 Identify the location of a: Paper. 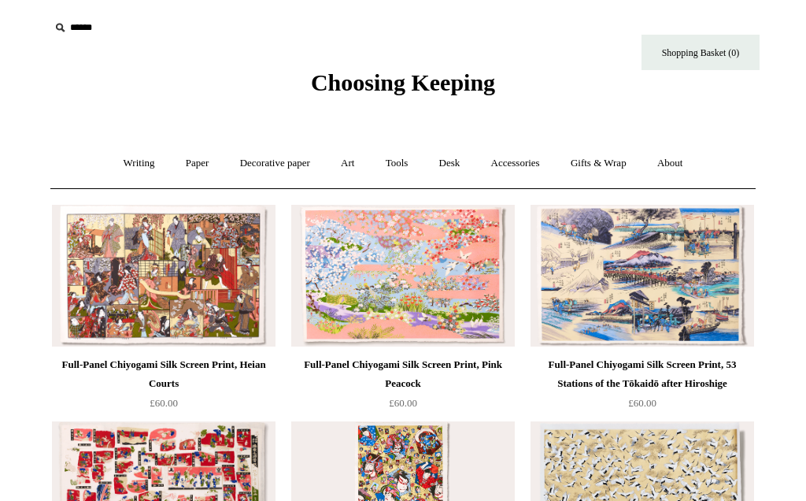
(198, 163).